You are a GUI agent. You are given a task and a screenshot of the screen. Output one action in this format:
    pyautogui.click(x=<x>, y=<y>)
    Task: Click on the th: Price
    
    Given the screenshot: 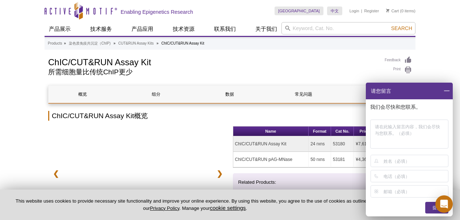 What is the action you would take?
    pyautogui.click(x=364, y=131)
    